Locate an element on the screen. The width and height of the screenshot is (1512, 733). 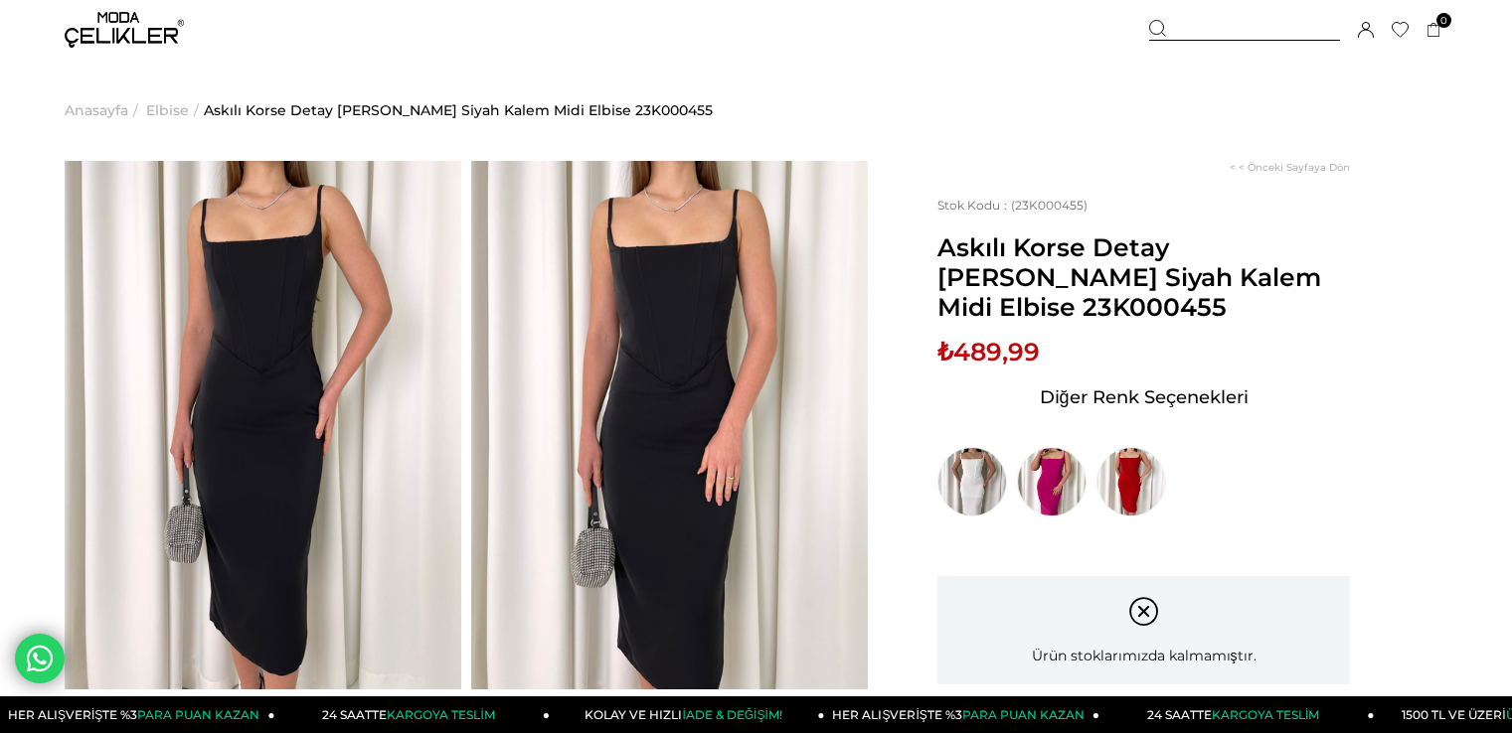
a: < < Önceki Sayfaya Dön is located at coordinates (1289, 167).